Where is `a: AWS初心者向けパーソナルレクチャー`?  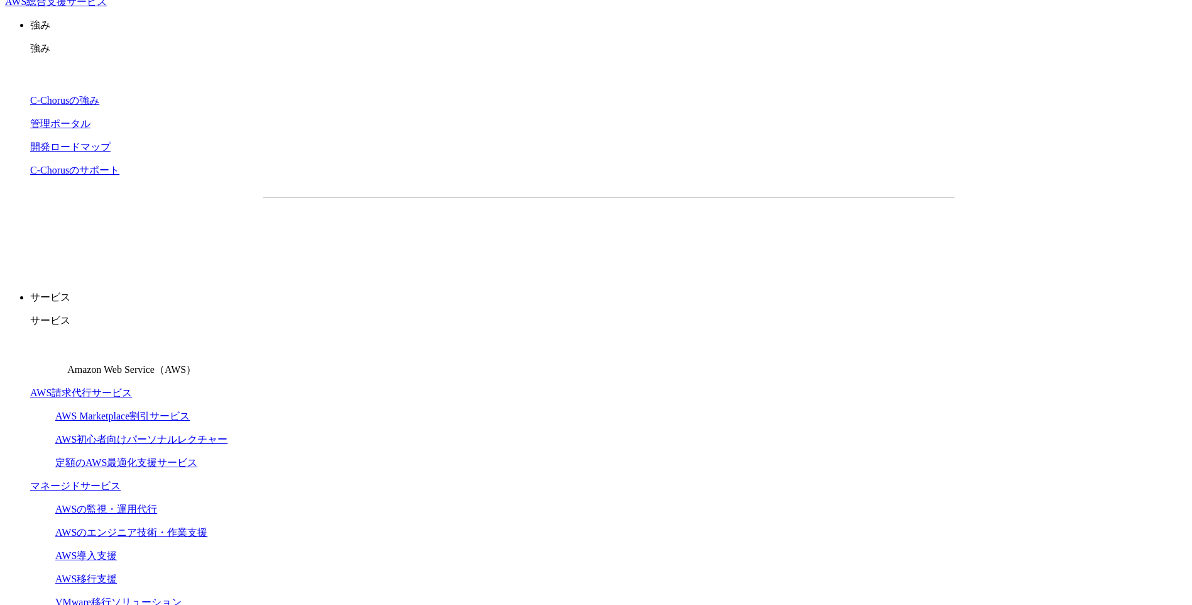
a: AWS初心者向けパーソナルレクチャー is located at coordinates (141, 439).